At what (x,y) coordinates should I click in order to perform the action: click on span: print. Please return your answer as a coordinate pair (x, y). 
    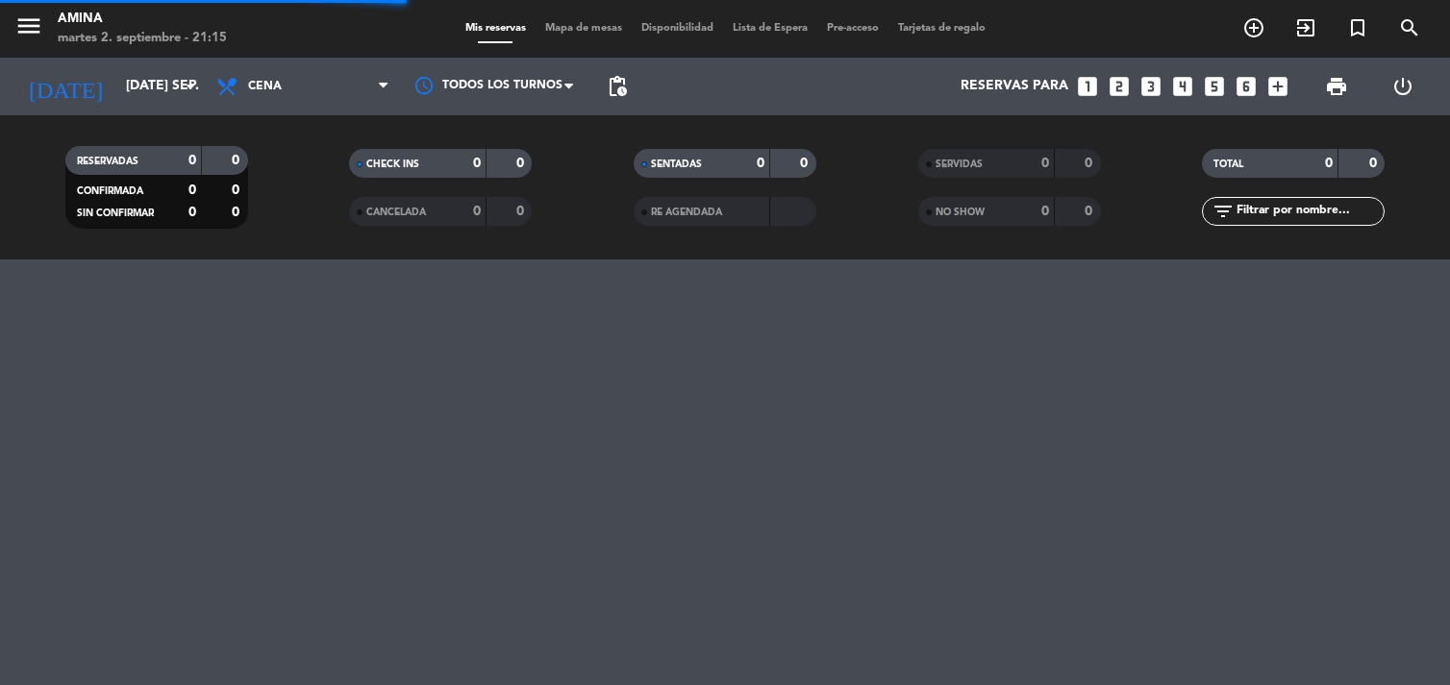
    Looking at the image, I should click on (1336, 87).